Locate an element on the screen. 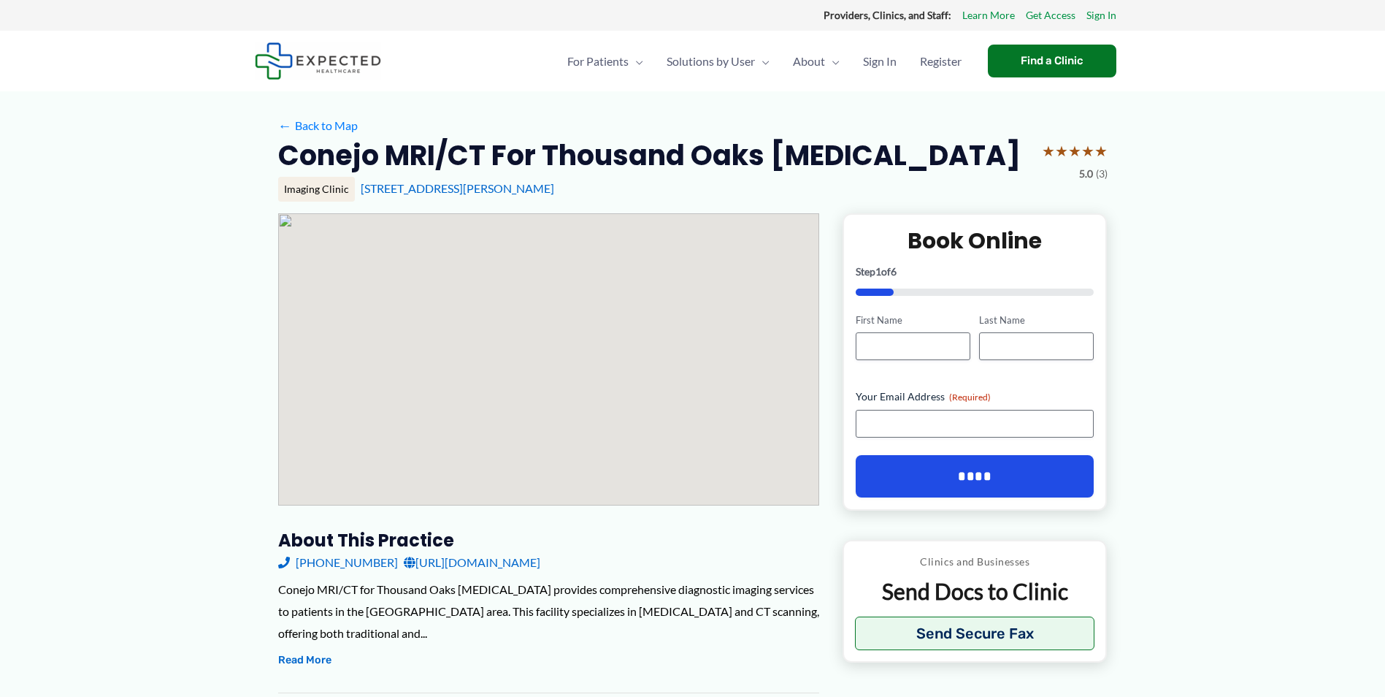  span: About is located at coordinates (809, 61).